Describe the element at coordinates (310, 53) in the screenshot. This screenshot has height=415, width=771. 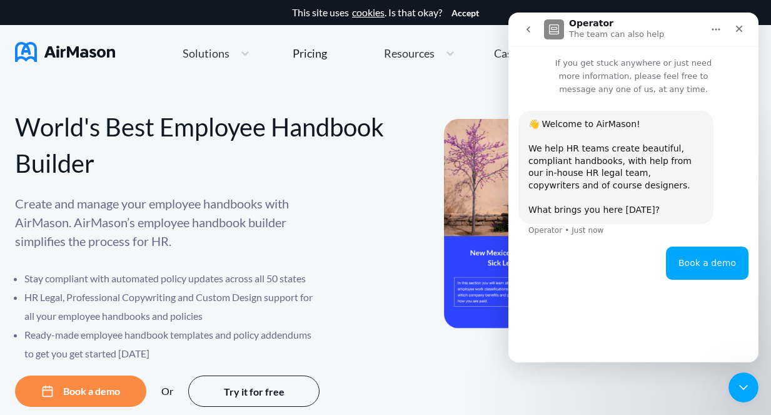
I see `a: Pricing` at that location.